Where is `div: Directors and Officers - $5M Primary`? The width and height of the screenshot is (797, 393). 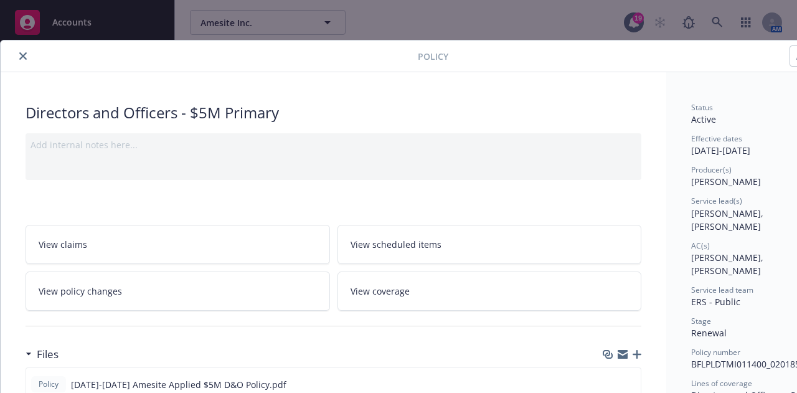
div: Directors and Officers - $5M Primary is located at coordinates (333, 113).